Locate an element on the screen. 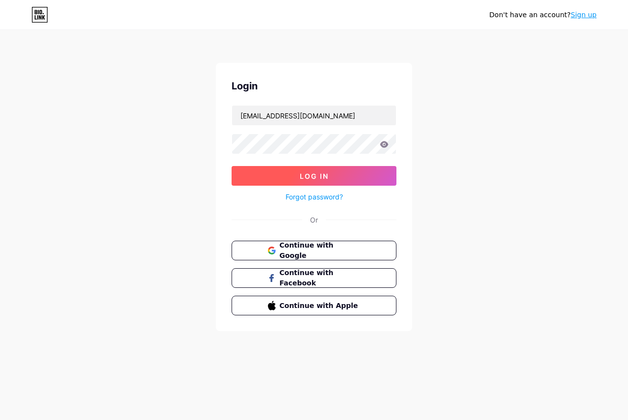 The width and height of the screenshot is (628, 420). span: Continue with Apple is located at coordinates (320, 305).